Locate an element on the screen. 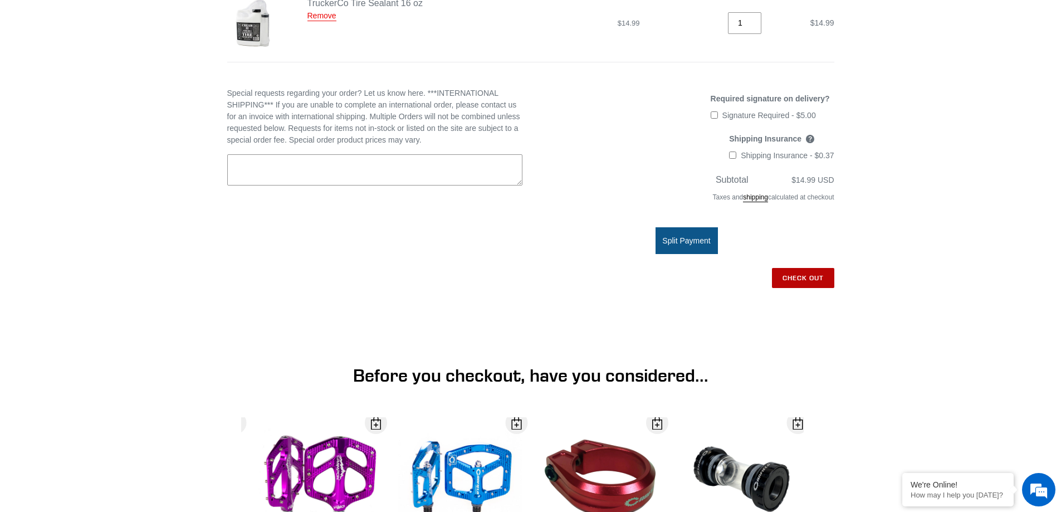  a: shipping is located at coordinates (755, 198).